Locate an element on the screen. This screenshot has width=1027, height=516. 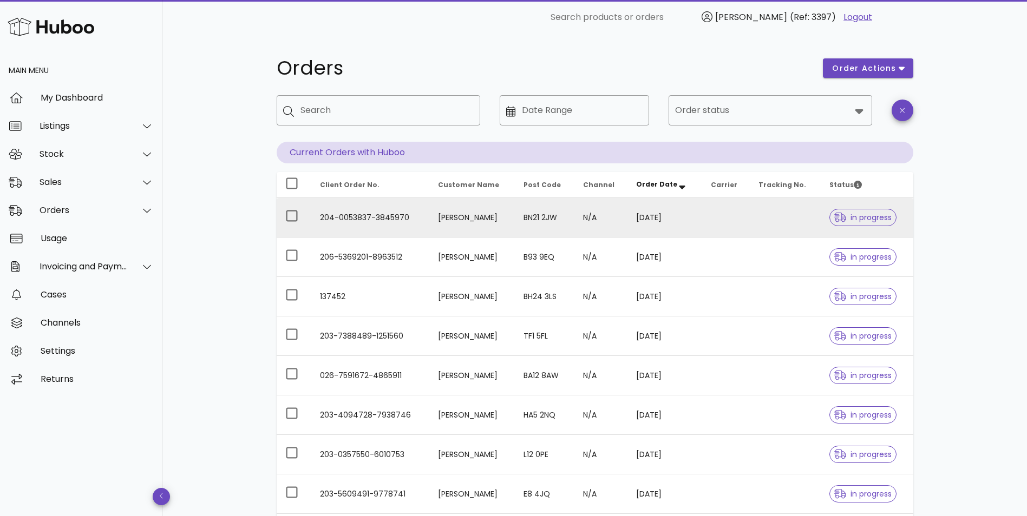
div: Sales is located at coordinates (83, 182).